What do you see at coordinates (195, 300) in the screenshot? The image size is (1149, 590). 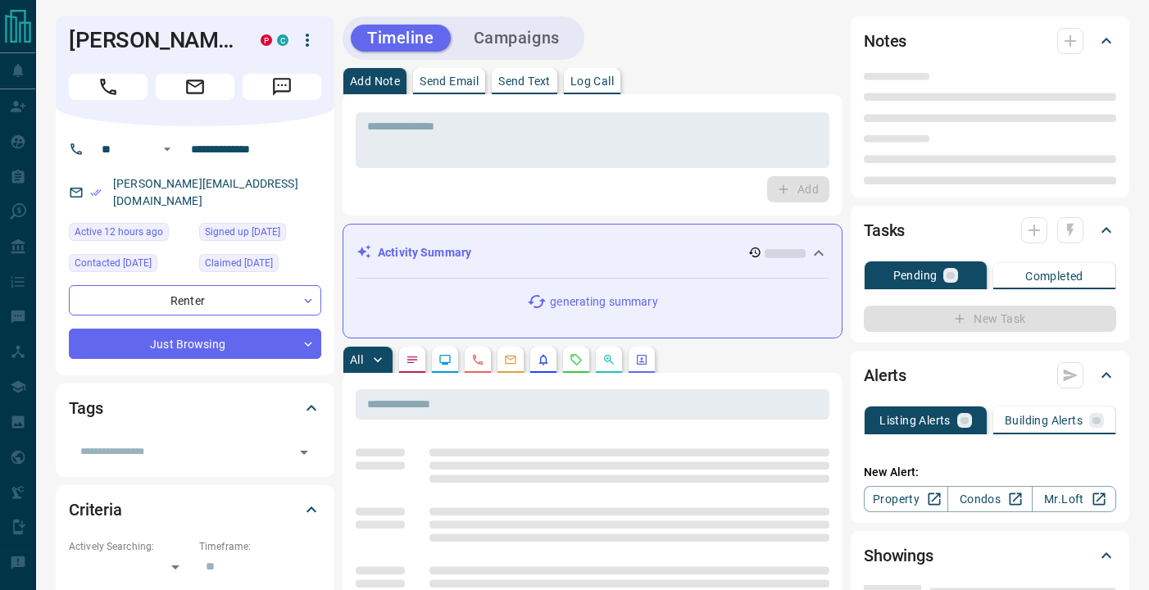 I see `div: Renter` at bounding box center [195, 300].